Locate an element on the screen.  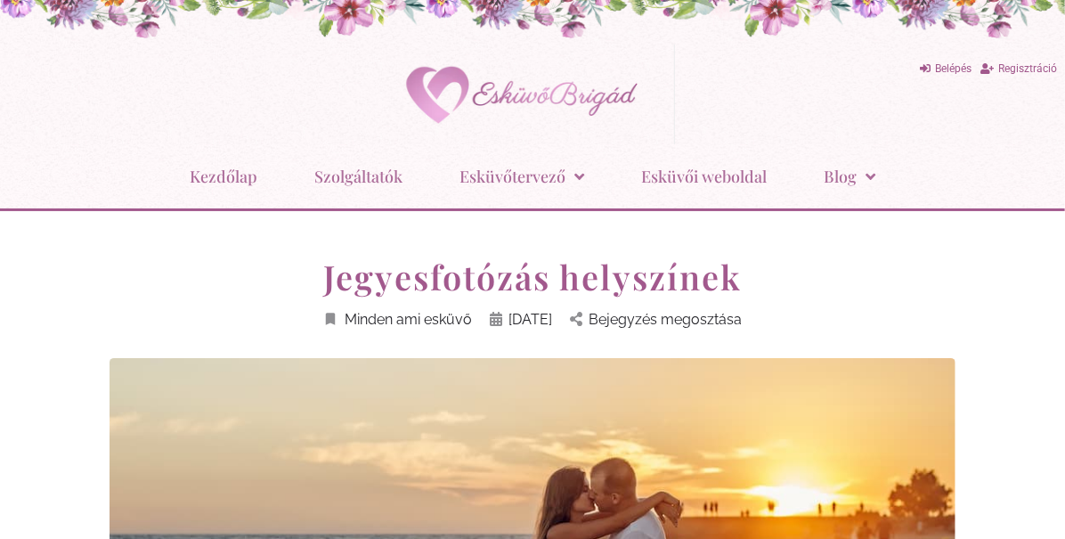
a: Szolgáltatók is located at coordinates (358, 176).